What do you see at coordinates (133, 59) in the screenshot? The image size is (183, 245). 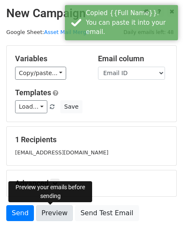 I see `h5: Email column` at bounding box center [133, 59].